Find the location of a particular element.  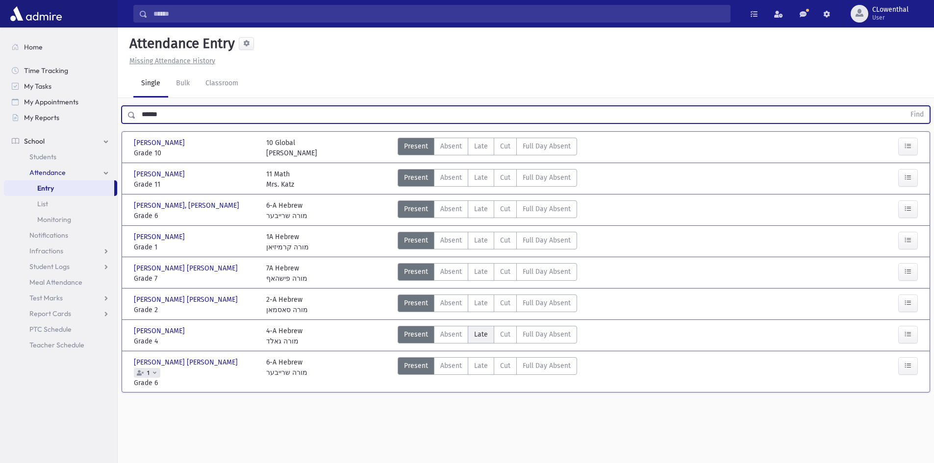

span: PTC Schedule is located at coordinates (50, 329).